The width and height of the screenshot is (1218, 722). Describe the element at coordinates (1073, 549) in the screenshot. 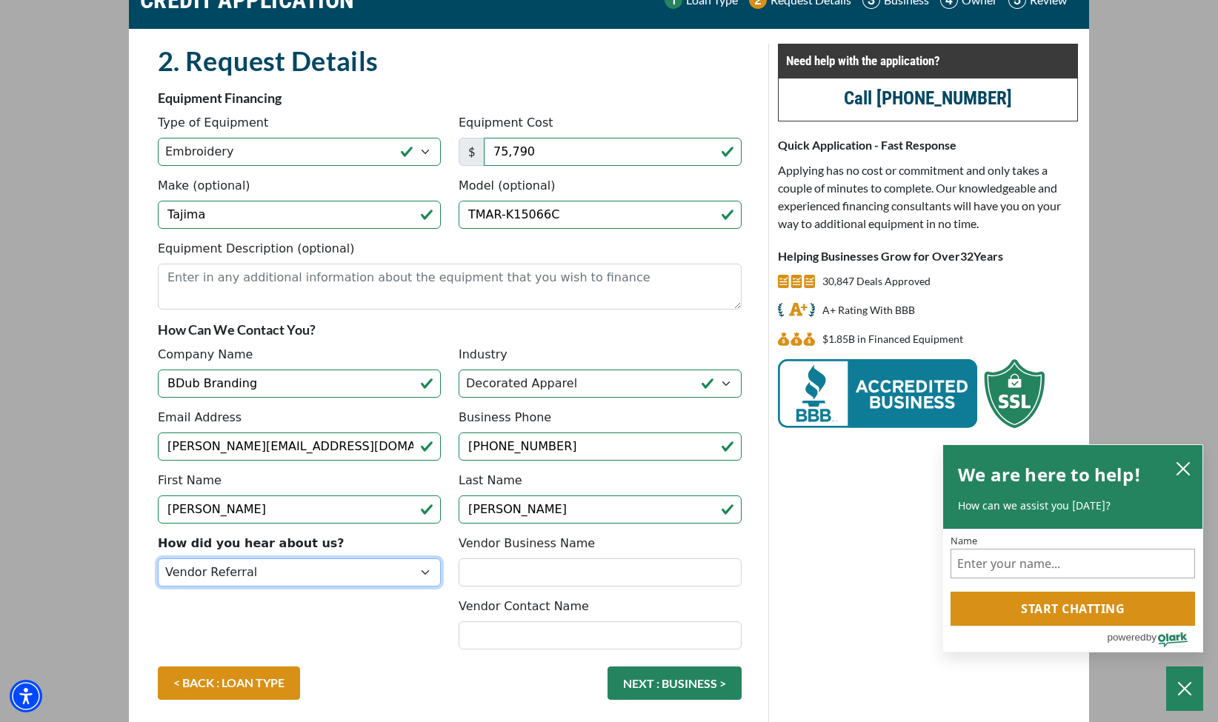

I see `div: olark chatbox` at that location.